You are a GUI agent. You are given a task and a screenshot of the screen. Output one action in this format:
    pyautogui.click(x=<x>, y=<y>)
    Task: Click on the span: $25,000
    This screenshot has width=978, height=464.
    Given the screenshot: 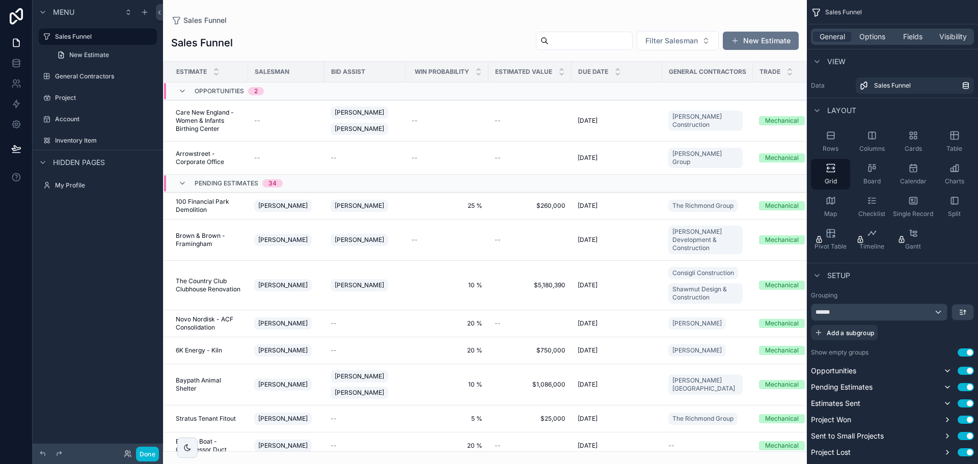 What is the action you would take?
    pyautogui.click(x=530, y=419)
    